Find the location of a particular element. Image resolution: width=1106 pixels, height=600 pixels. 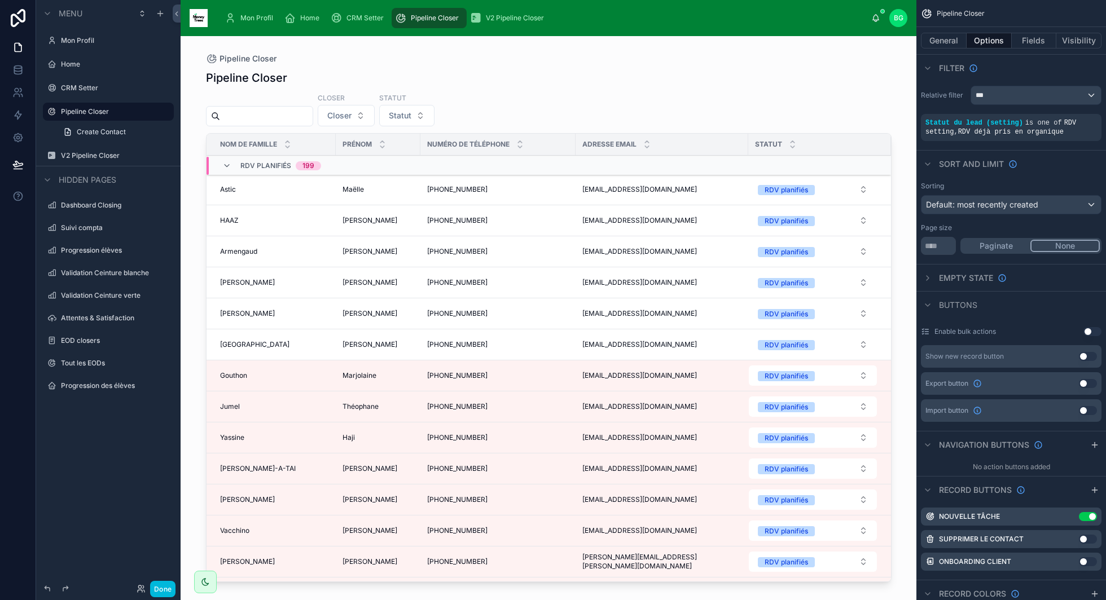

a: Maëlle is located at coordinates (378, 190).